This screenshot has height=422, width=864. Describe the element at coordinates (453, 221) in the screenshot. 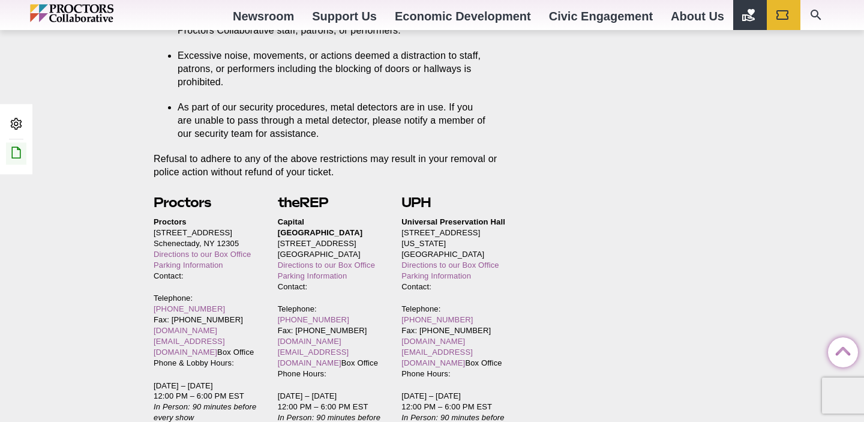

I see `strong: Universal Preservation Hall` at that location.